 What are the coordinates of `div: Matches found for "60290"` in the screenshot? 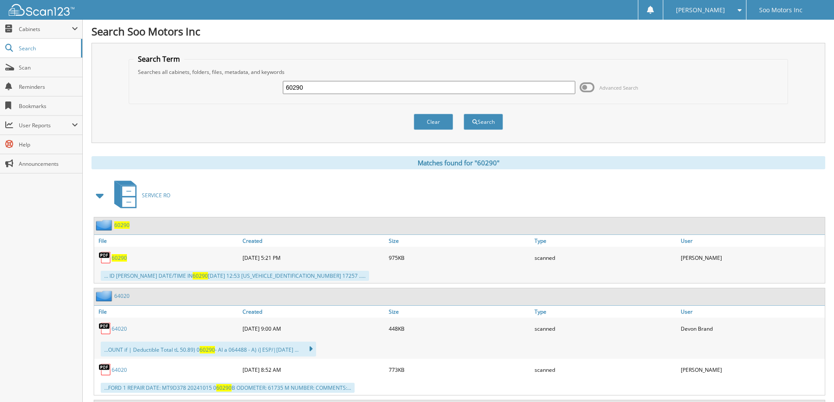 It's located at (458, 163).